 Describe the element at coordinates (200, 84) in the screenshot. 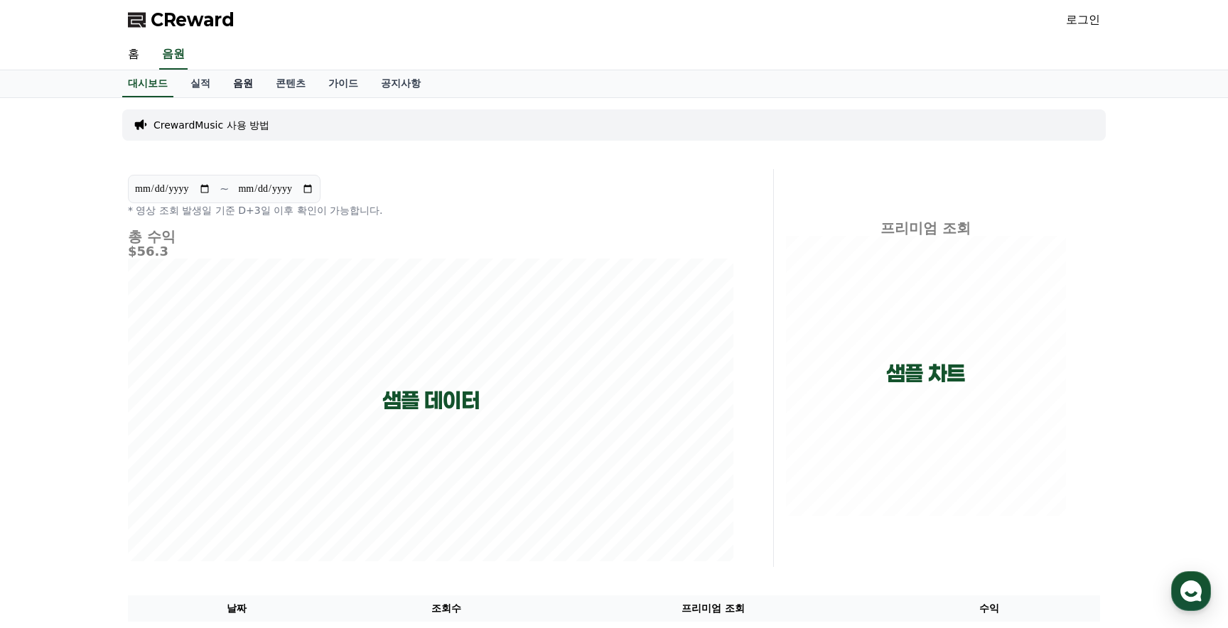

I see `a: 실적` at that location.